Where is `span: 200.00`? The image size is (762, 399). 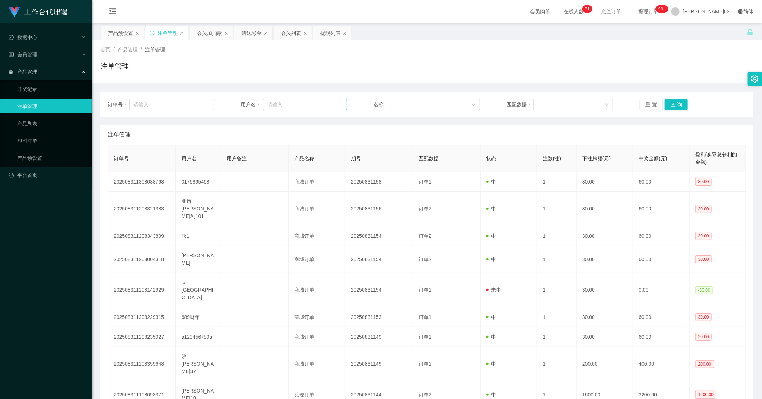 span: 200.00 is located at coordinates (705, 364).